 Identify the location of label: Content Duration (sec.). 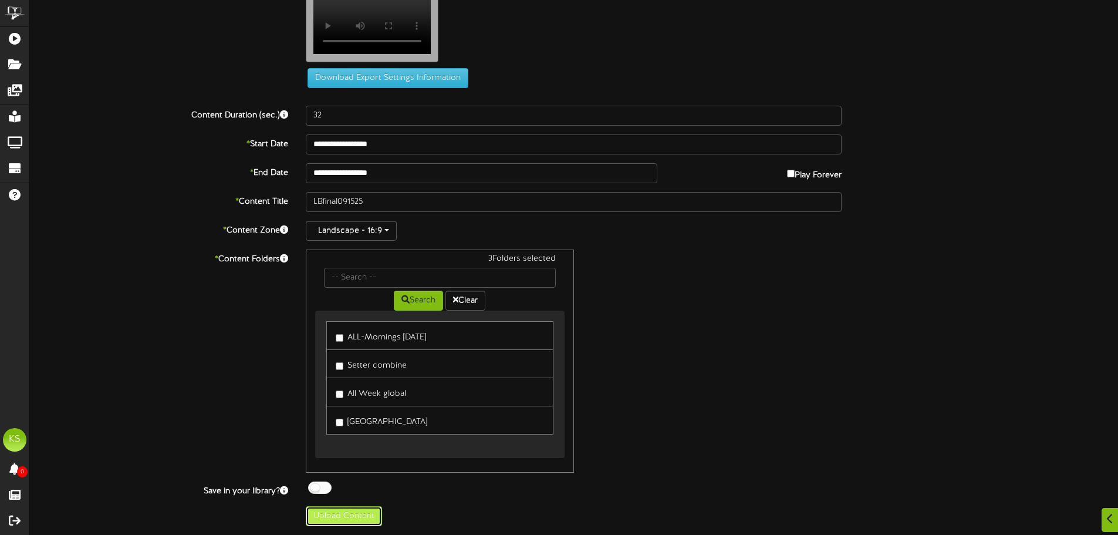
(159, 113).